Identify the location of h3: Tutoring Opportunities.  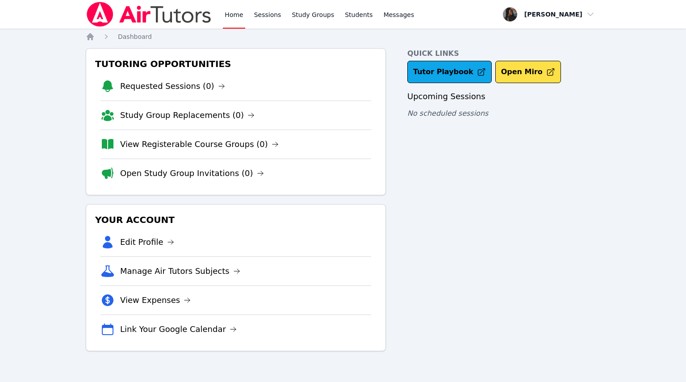
(236, 64).